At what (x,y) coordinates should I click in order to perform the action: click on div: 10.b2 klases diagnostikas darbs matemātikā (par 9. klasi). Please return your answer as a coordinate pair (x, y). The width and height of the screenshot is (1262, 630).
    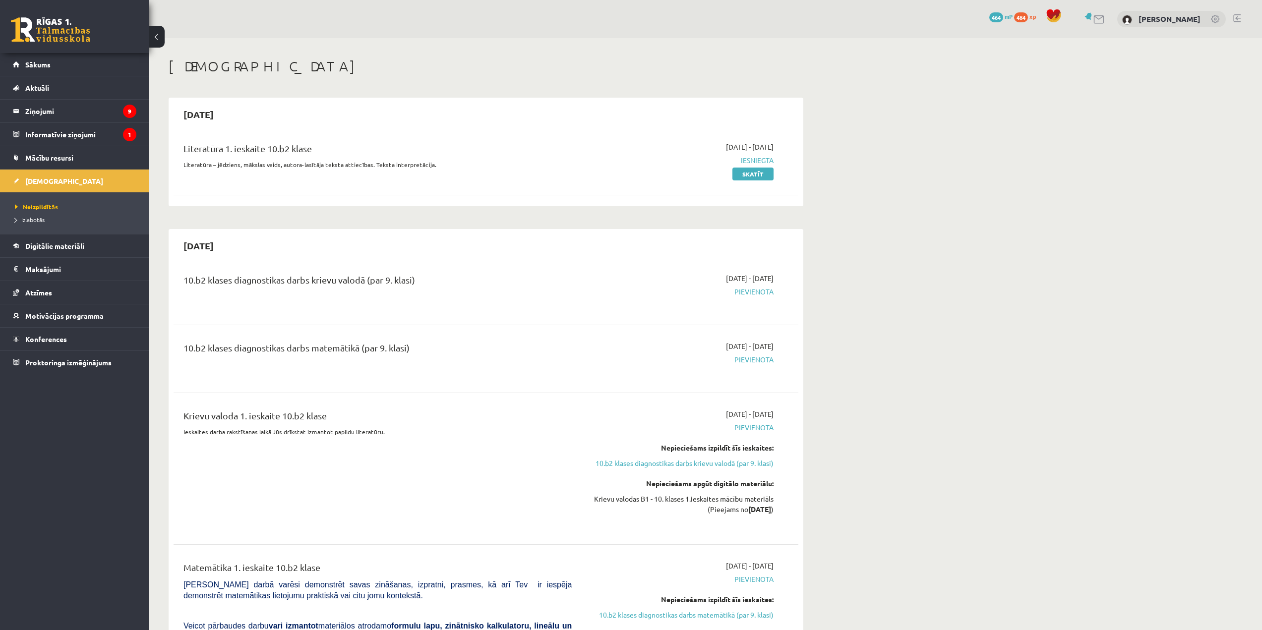
    Looking at the image, I should click on (377, 350).